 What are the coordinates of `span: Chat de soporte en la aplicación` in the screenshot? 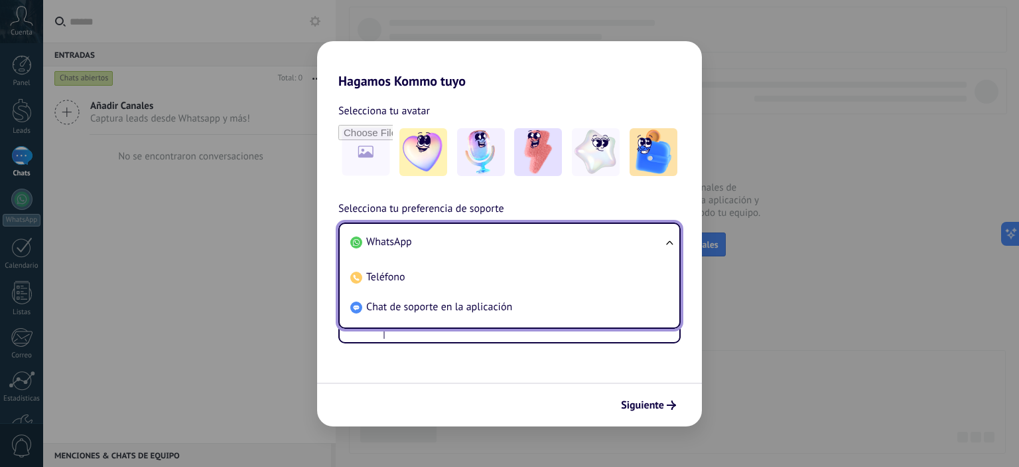 It's located at (439, 307).